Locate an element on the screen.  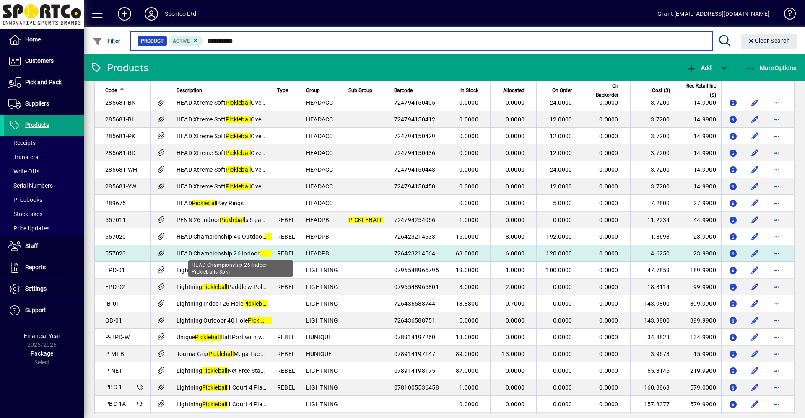
span: On Order is located at coordinates (562, 91).